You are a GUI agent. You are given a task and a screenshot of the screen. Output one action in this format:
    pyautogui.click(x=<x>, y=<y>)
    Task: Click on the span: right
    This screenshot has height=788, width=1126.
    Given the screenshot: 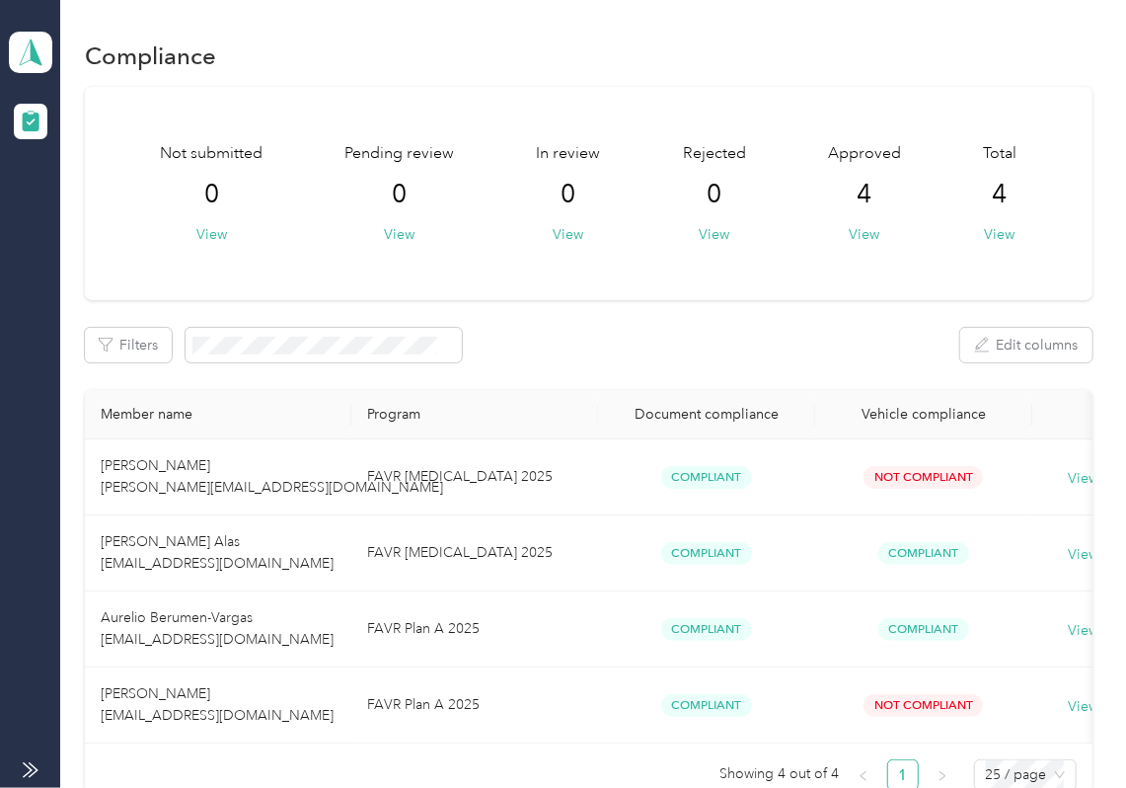 What is the action you would take?
    pyautogui.click(x=943, y=776)
    